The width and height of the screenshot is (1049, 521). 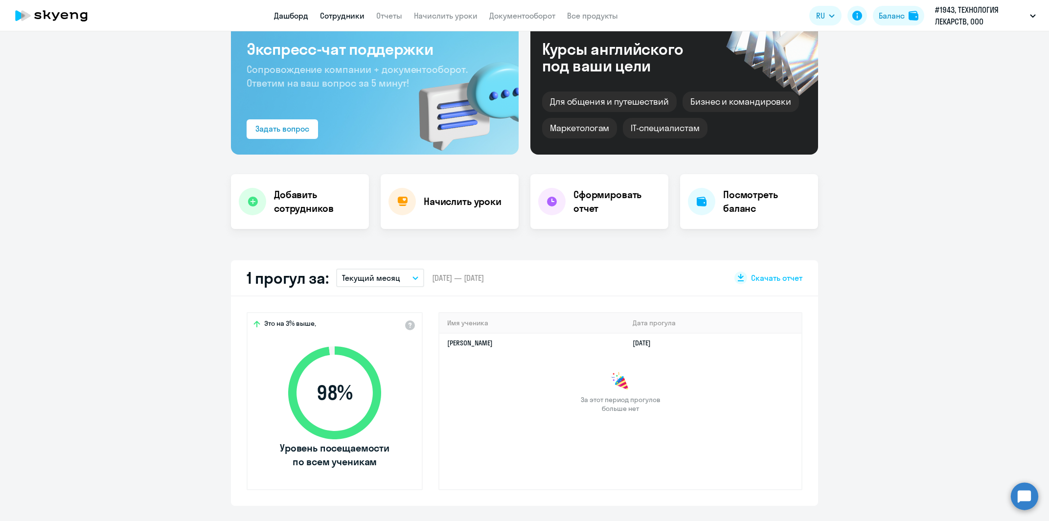 What do you see at coordinates (620, 404) in the screenshot?
I see `span: За этот период прогулов больше нет` at bounding box center [620, 404].